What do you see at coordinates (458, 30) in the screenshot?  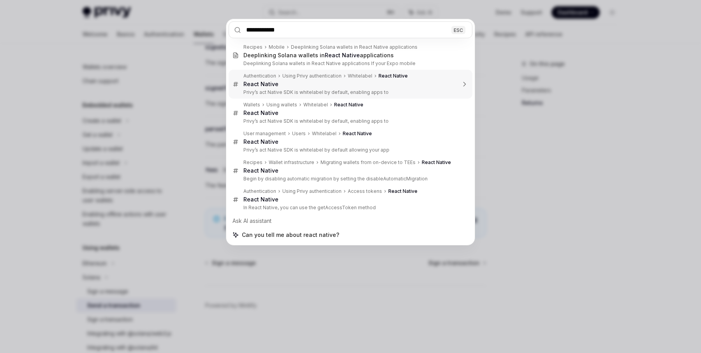 I see `div: ESC` at bounding box center [458, 30].